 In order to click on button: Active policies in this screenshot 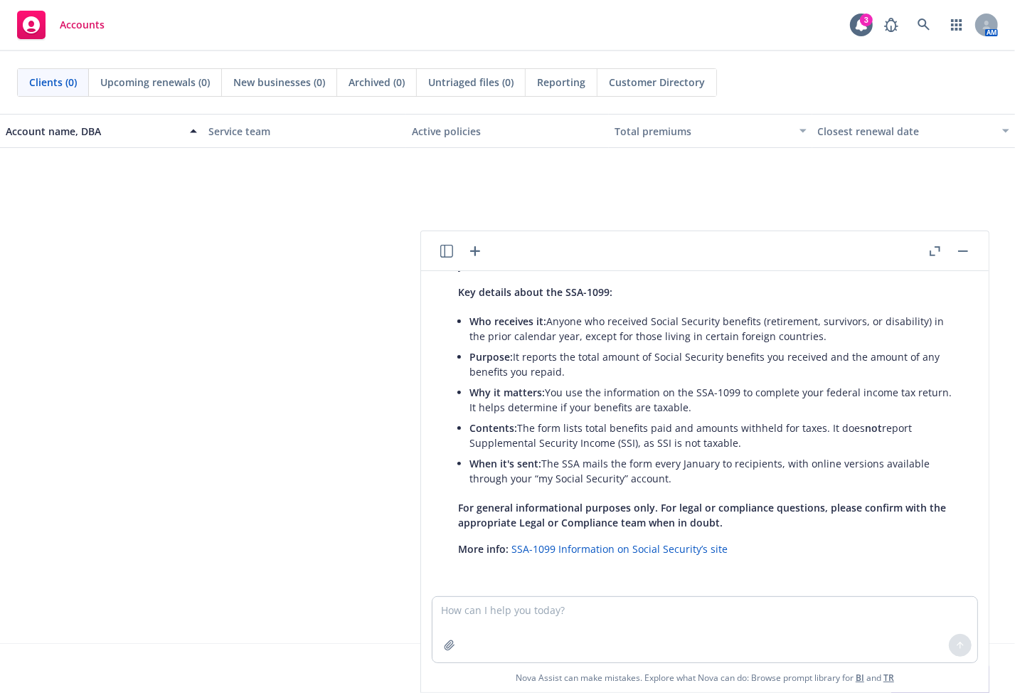, I will do `click(507, 131)`.